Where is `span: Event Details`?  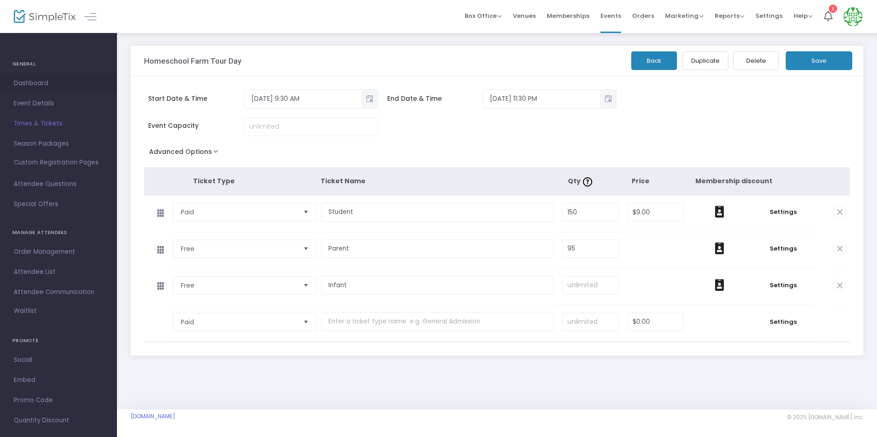
span: Event Details is located at coordinates (58, 104).